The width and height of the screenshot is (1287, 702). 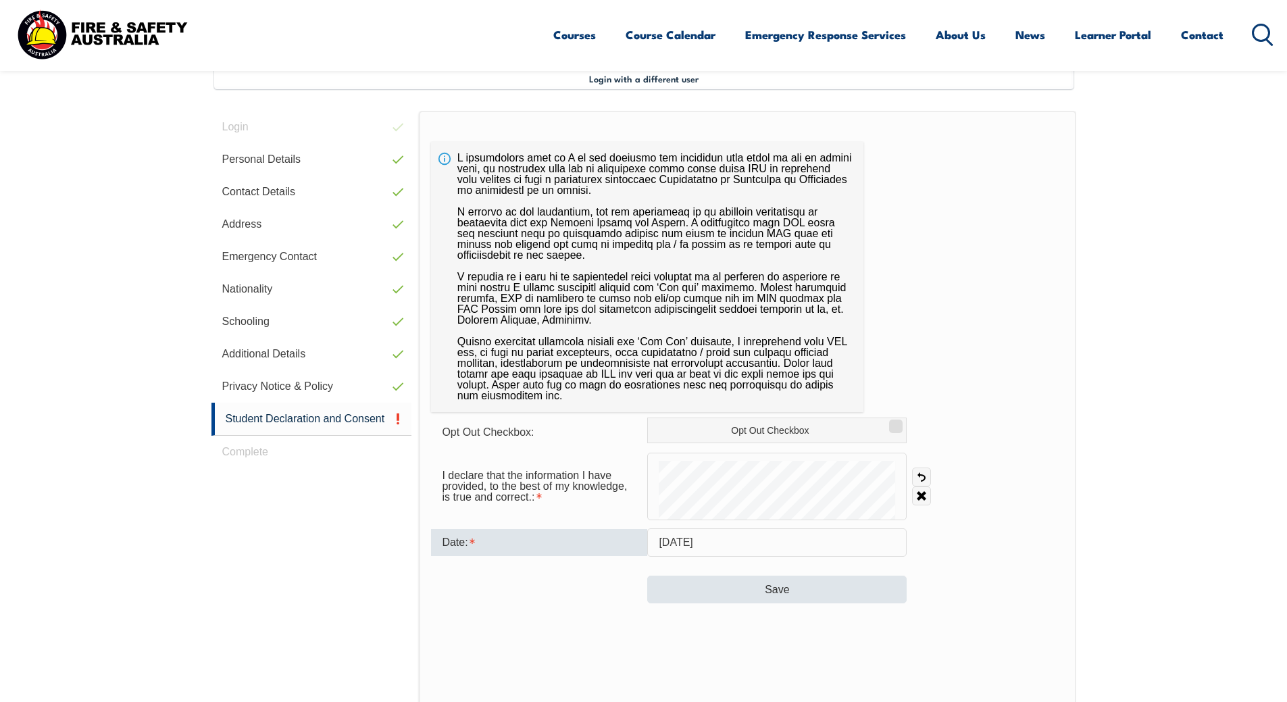 What do you see at coordinates (644, 78) in the screenshot?
I see `span: Login with a different user` at bounding box center [644, 78].